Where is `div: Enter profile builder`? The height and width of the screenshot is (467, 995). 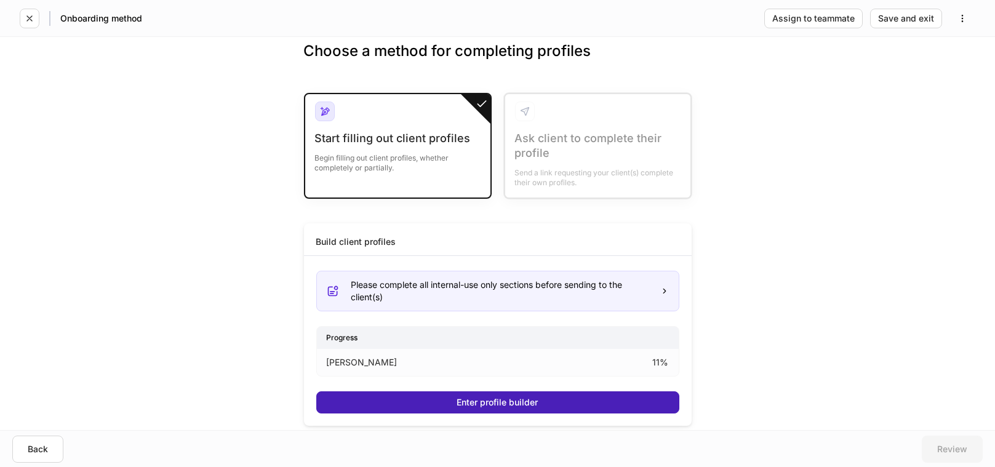 div: Enter profile builder is located at coordinates (498, 402).